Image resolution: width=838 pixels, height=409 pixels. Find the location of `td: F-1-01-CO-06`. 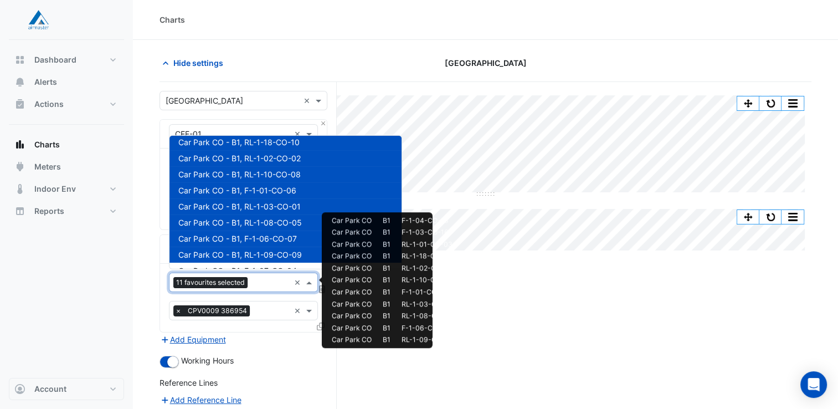

td: F-1-01-CO-06 is located at coordinates (428, 293).